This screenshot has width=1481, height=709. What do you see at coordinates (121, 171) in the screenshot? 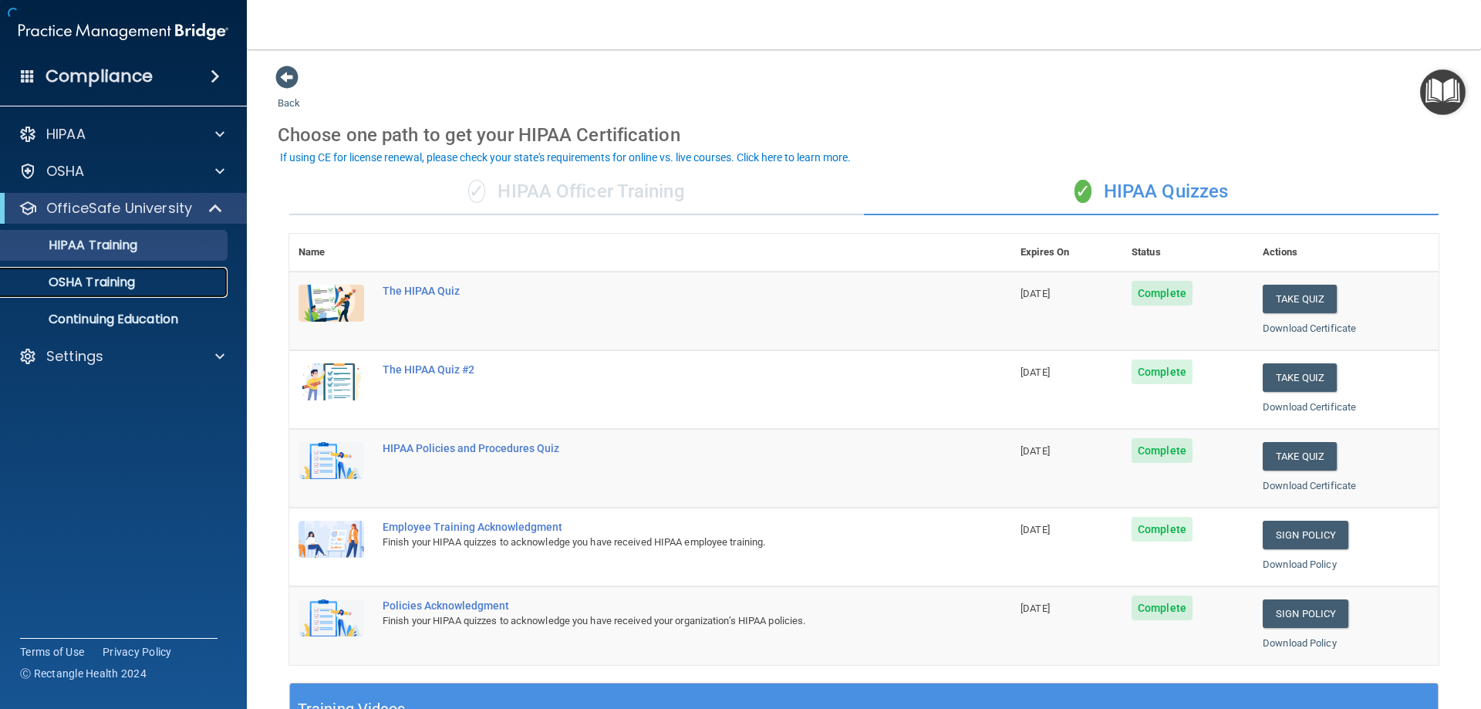
I see `a: OSHA` at bounding box center [121, 171].